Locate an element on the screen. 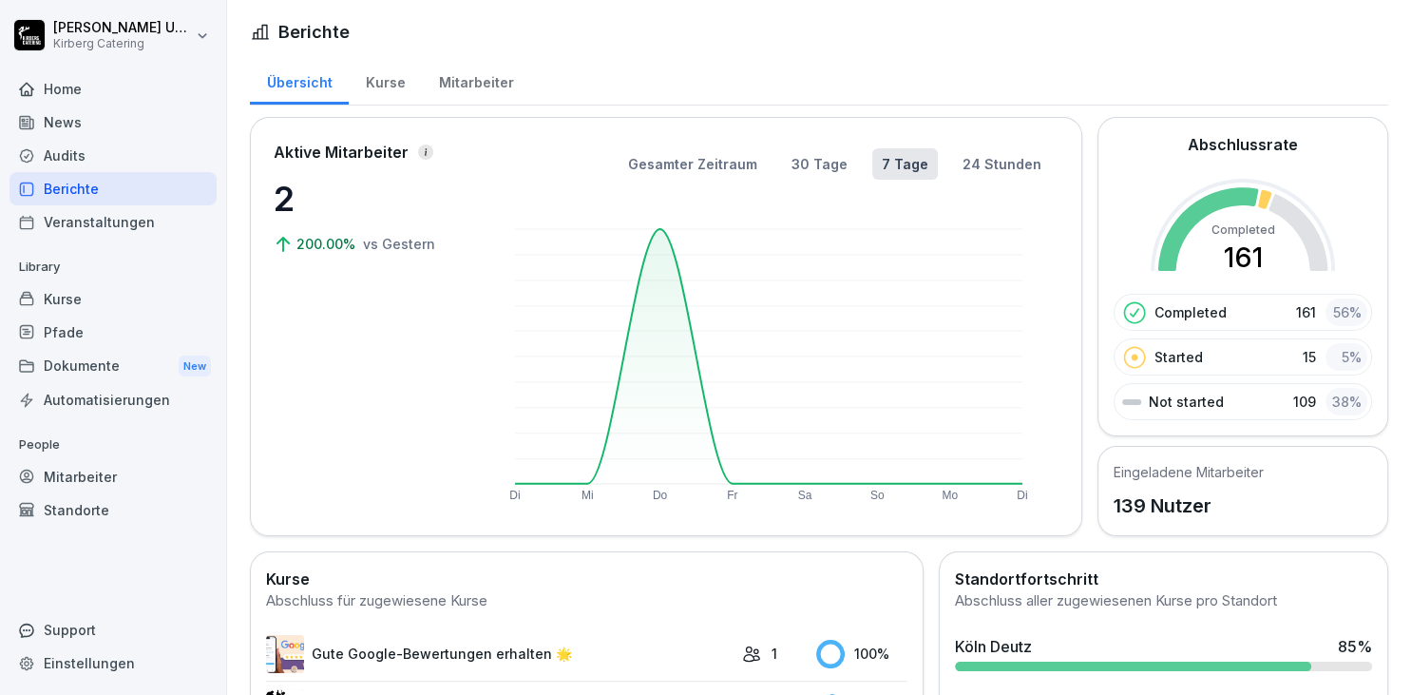 This screenshot has height=695, width=1411. div: 38 % is located at coordinates (1346, 401).